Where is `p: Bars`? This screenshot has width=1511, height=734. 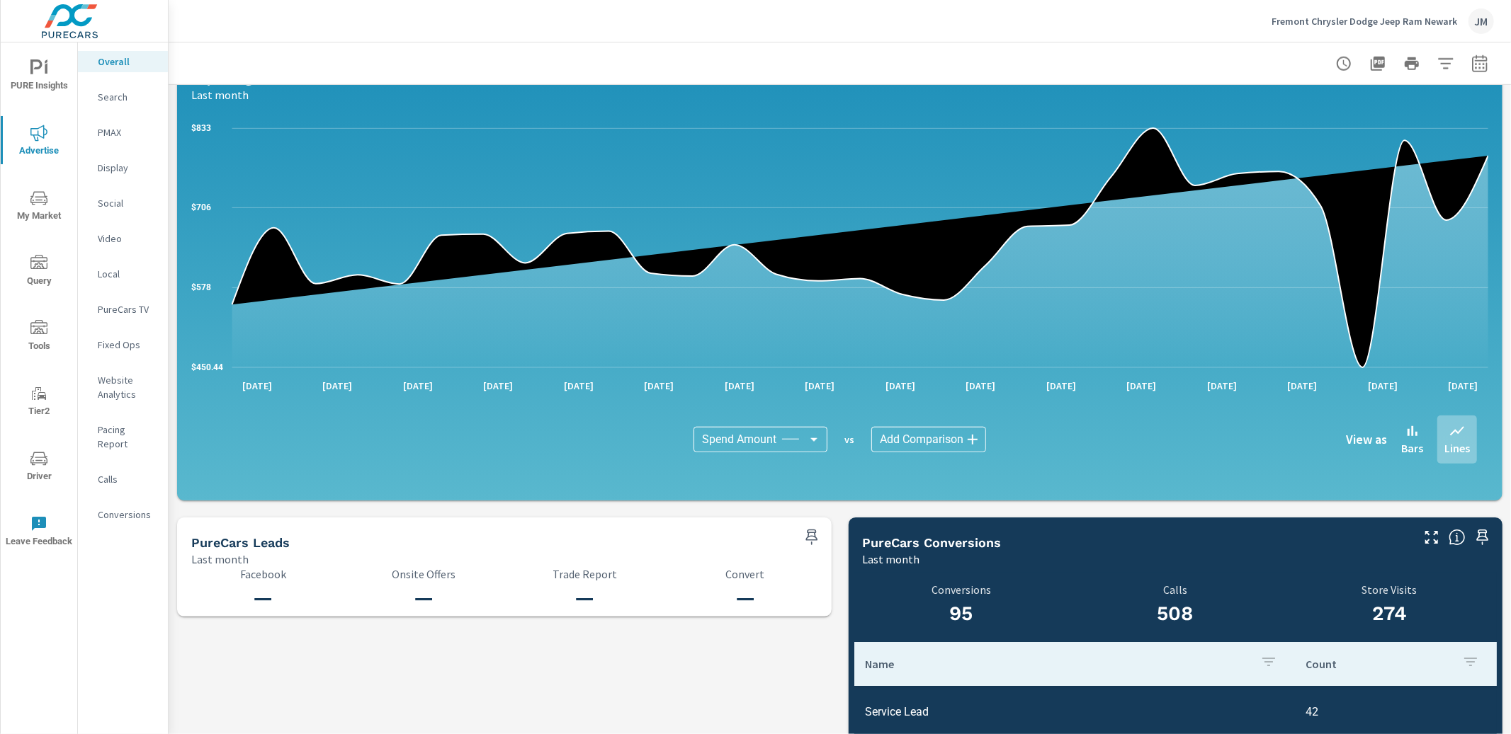 p: Bars is located at coordinates (1411, 448).